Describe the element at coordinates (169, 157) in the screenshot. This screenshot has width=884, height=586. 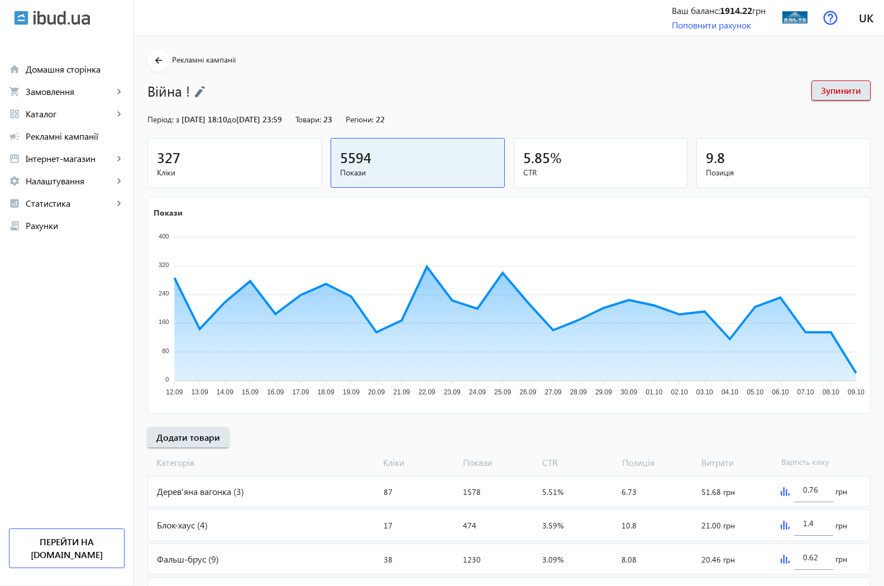
I see `span: 327` at that location.